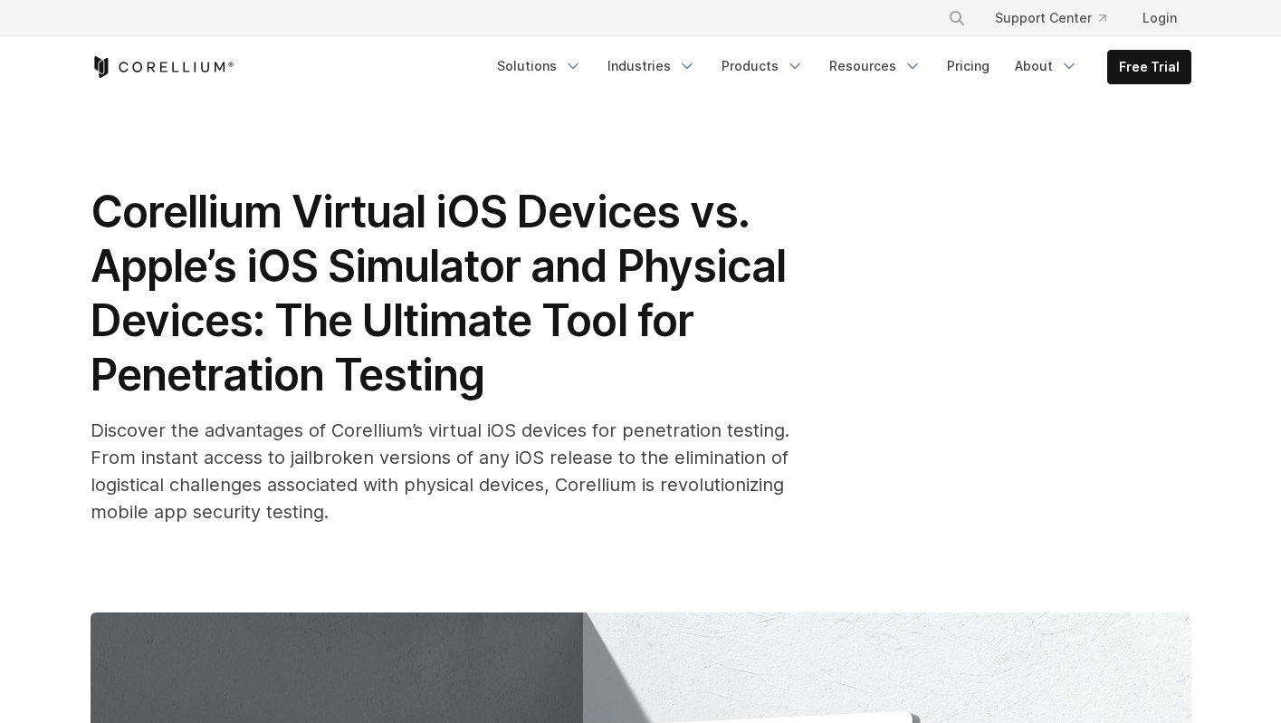  Describe the element at coordinates (540, 66) in the screenshot. I see `a: Solutions` at that location.